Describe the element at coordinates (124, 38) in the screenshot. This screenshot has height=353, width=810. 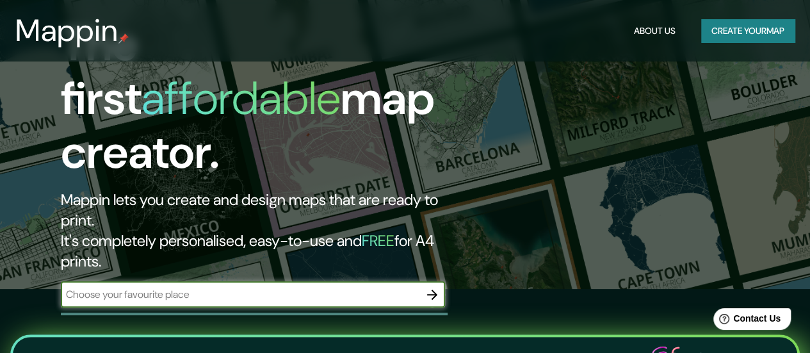
I see `img: mappin-pin` at that location.